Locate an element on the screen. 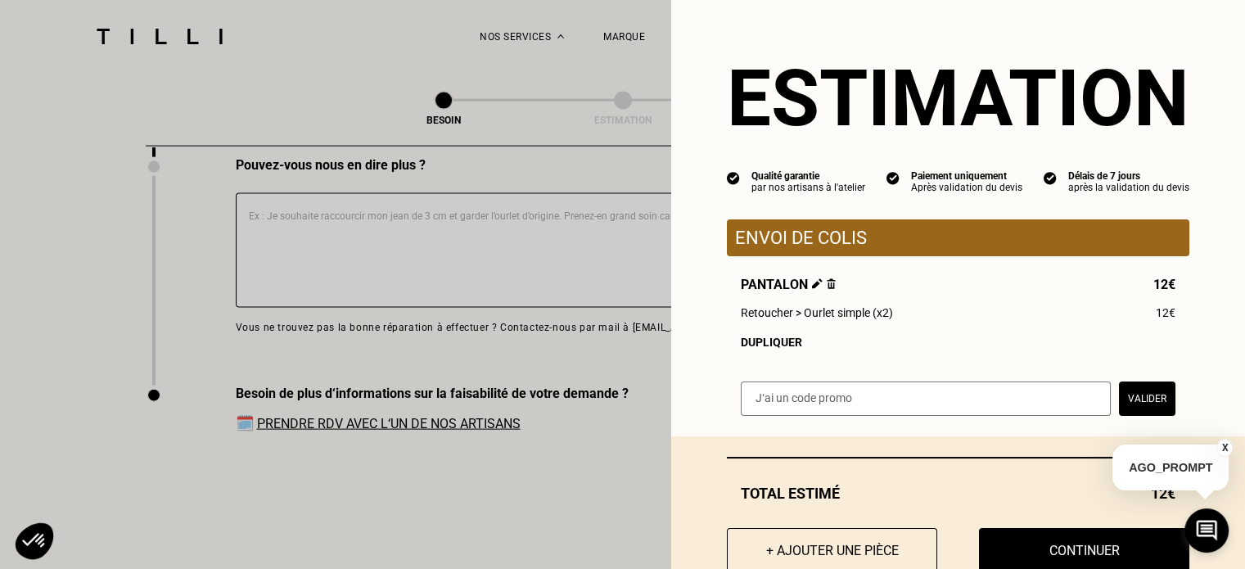 This screenshot has height=569, width=1245. section: Estimation is located at coordinates (957, 98).